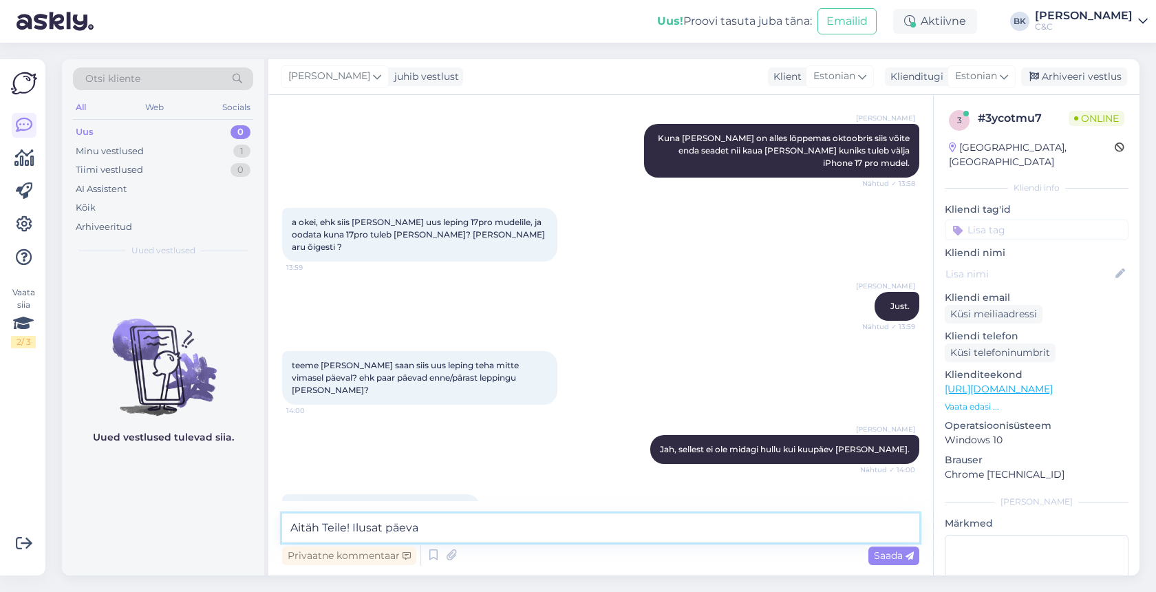 This screenshot has width=1156, height=592. What do you see at coordinates (23, 342) in the screenshot?
I see `div: 2 / 3` at bounding box center [23, 342].